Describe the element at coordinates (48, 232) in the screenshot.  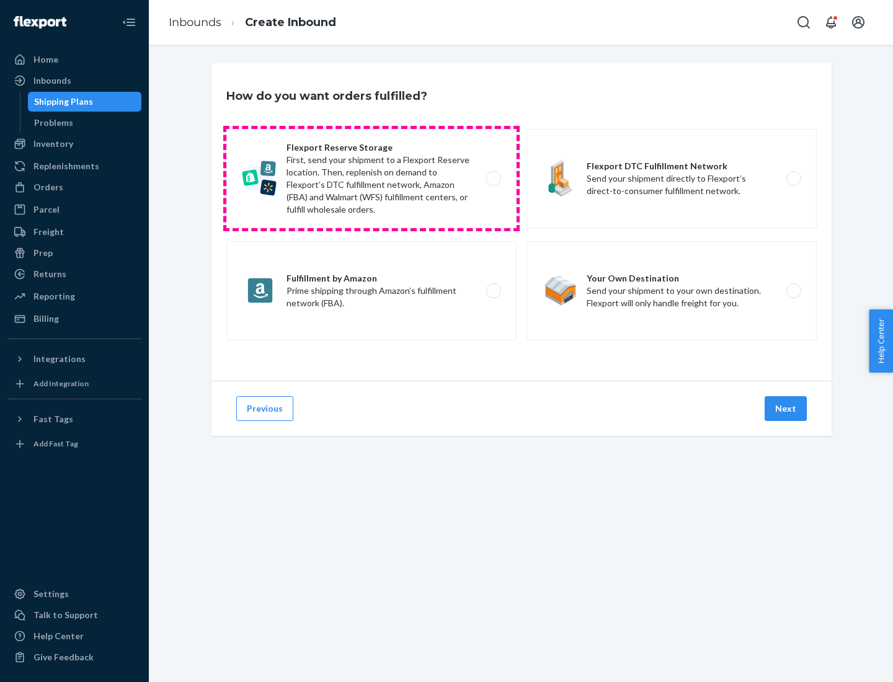
I see `div: Freight` at that location.